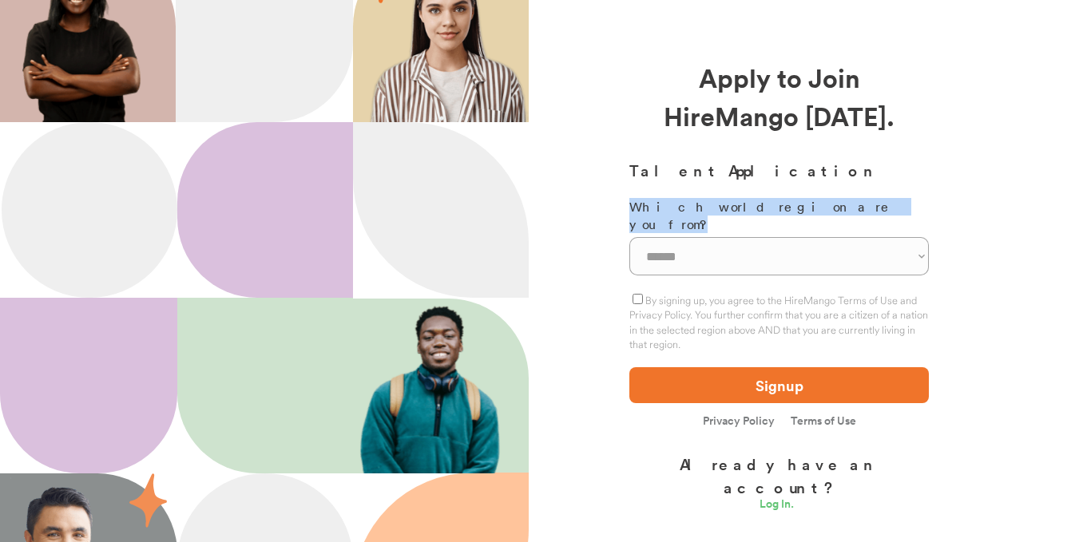 Image resolution: width=1079 pixels, height=542 pixels. Describe the element at coordinates (89, 210) in the screenshot. I see `img: Ellipse%2012` at that location.